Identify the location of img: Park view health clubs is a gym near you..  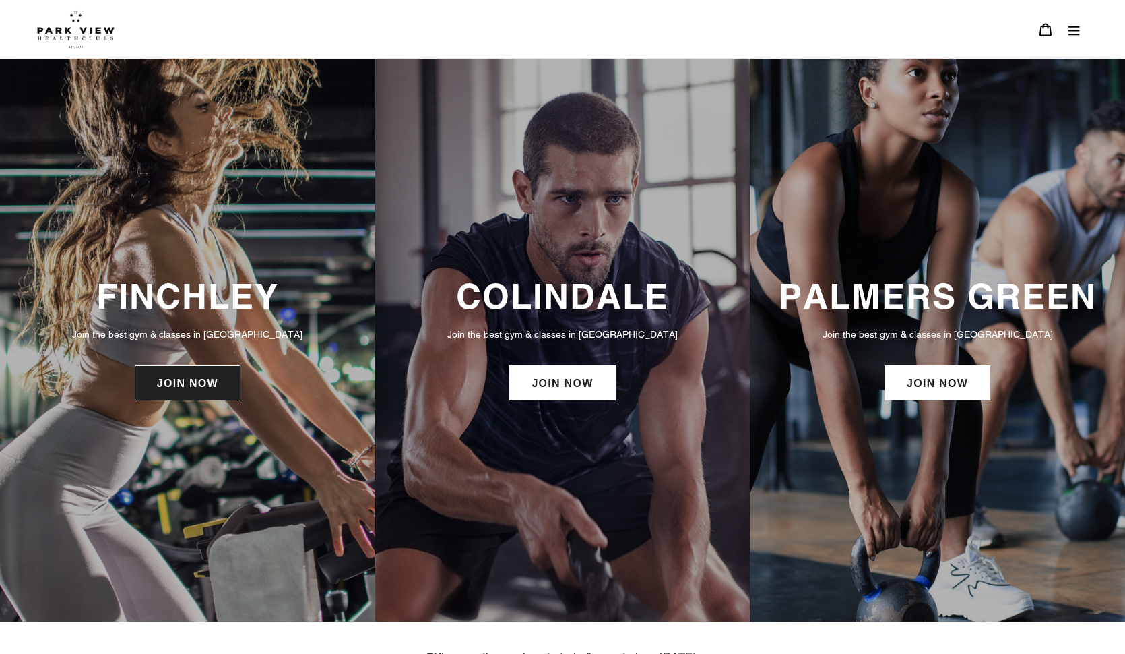
(75, 29).